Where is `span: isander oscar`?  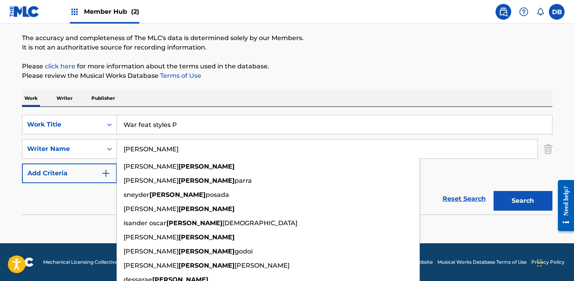 span: isander oscar is located at coordinates (145, 223).